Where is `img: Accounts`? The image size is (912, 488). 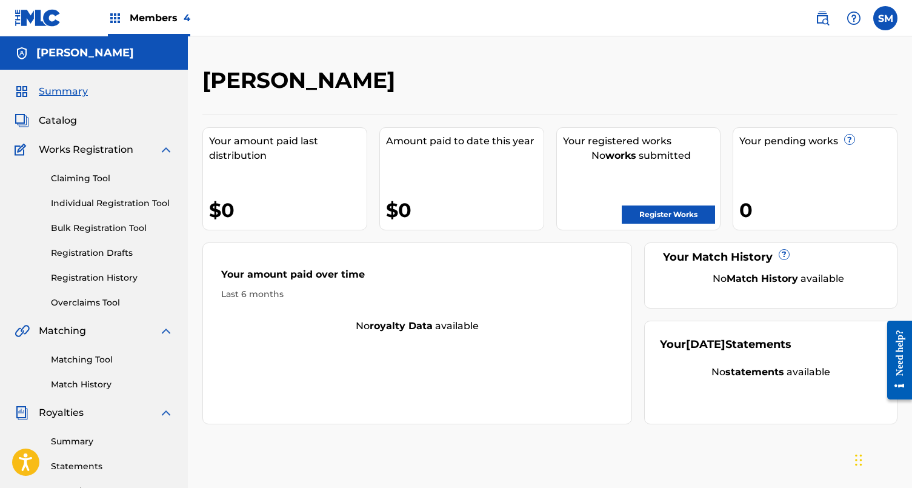 img: Accounts is located at coordinates (22, 53).